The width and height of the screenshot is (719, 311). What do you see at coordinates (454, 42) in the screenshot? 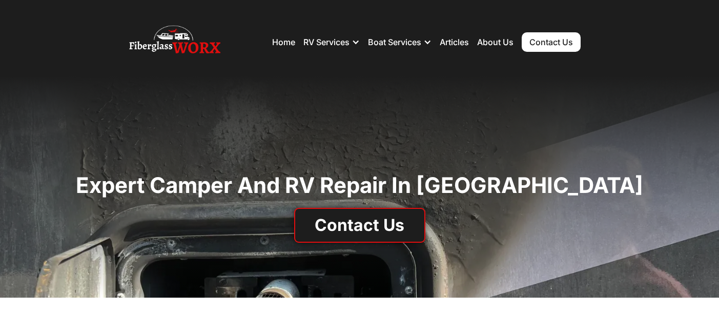
I see `a: Articles` at bounding box center [454, 42].